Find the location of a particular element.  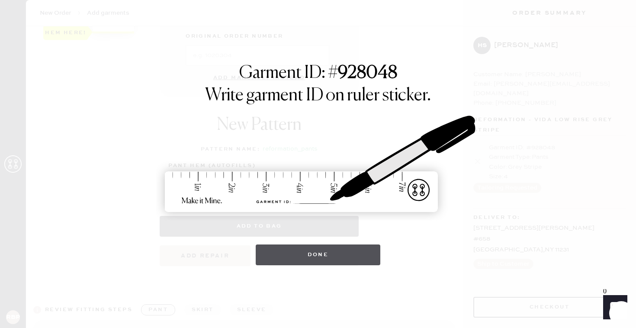

button: Done is located at coordinates (318, 255).